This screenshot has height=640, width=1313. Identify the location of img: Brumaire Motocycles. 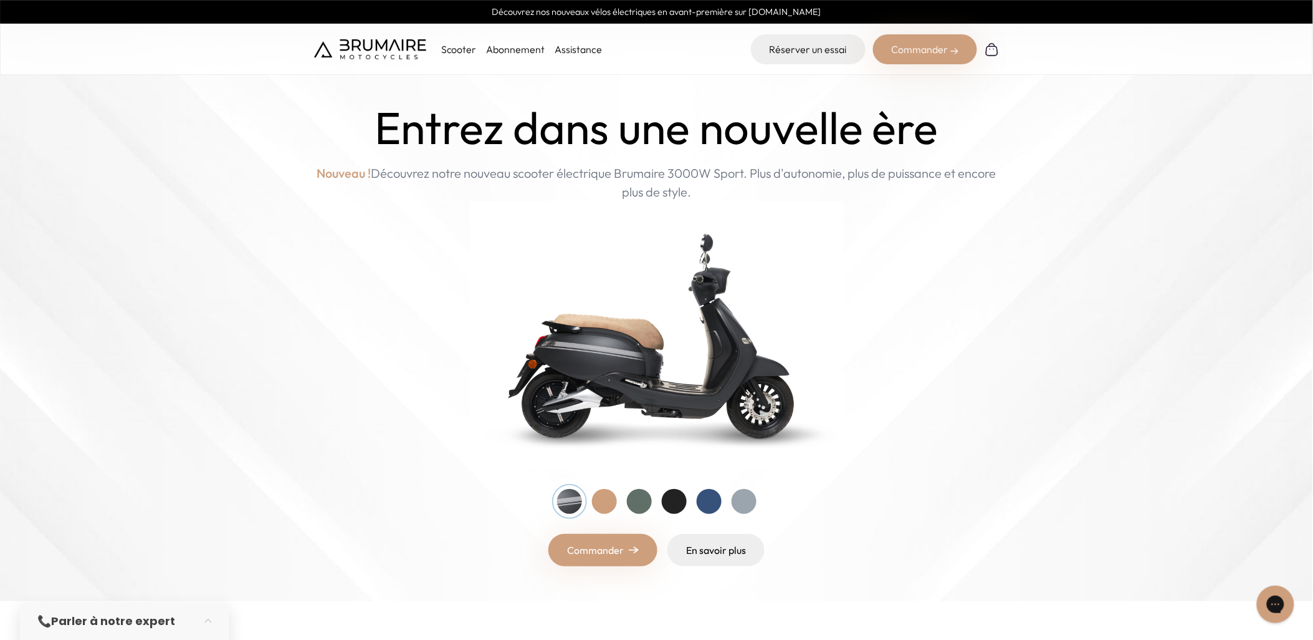
(370, 49).